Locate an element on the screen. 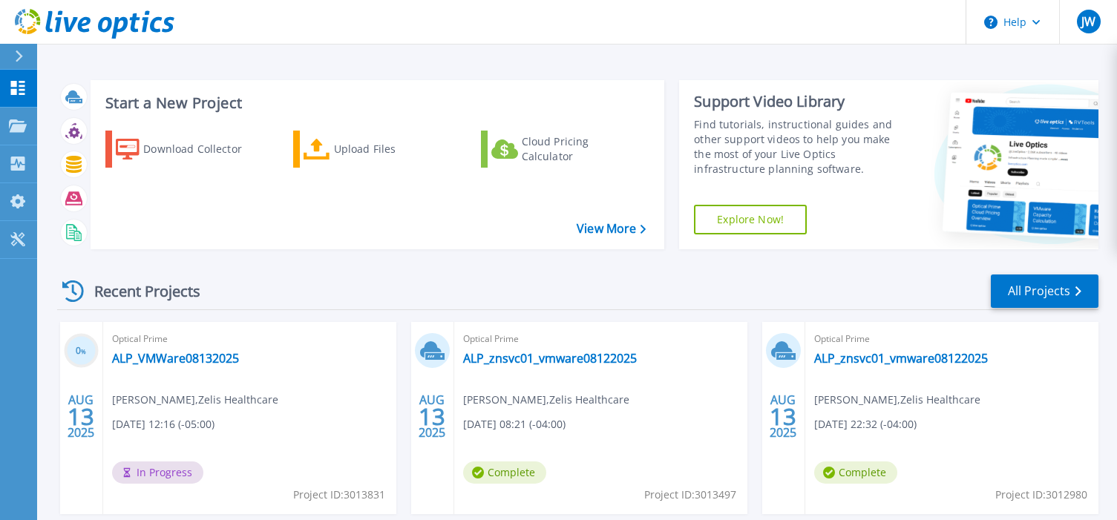 The width and height of the screenshot is (1117, 520). span: Project ID: 3013831 is located at coordinates (339, 495).